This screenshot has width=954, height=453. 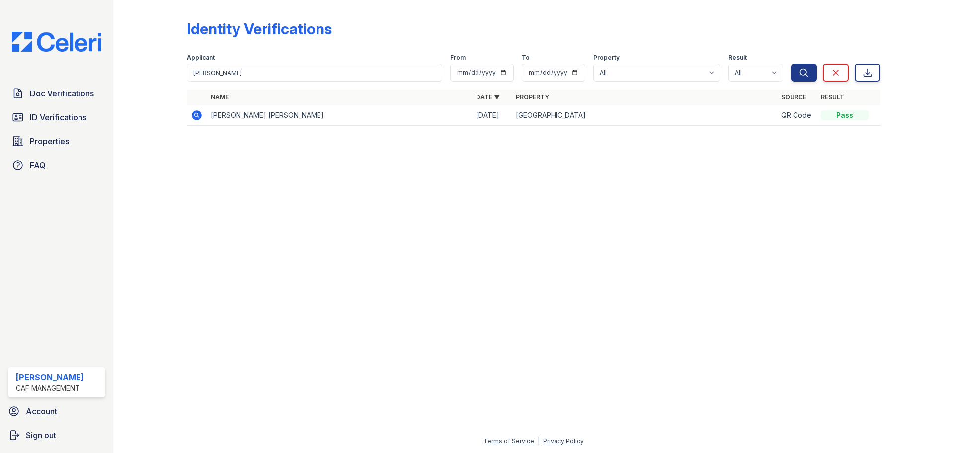 What do you see at coordinates (50, 388) in the screenshot?
I see `div: CAF Management` at bounding box center [50, 388].